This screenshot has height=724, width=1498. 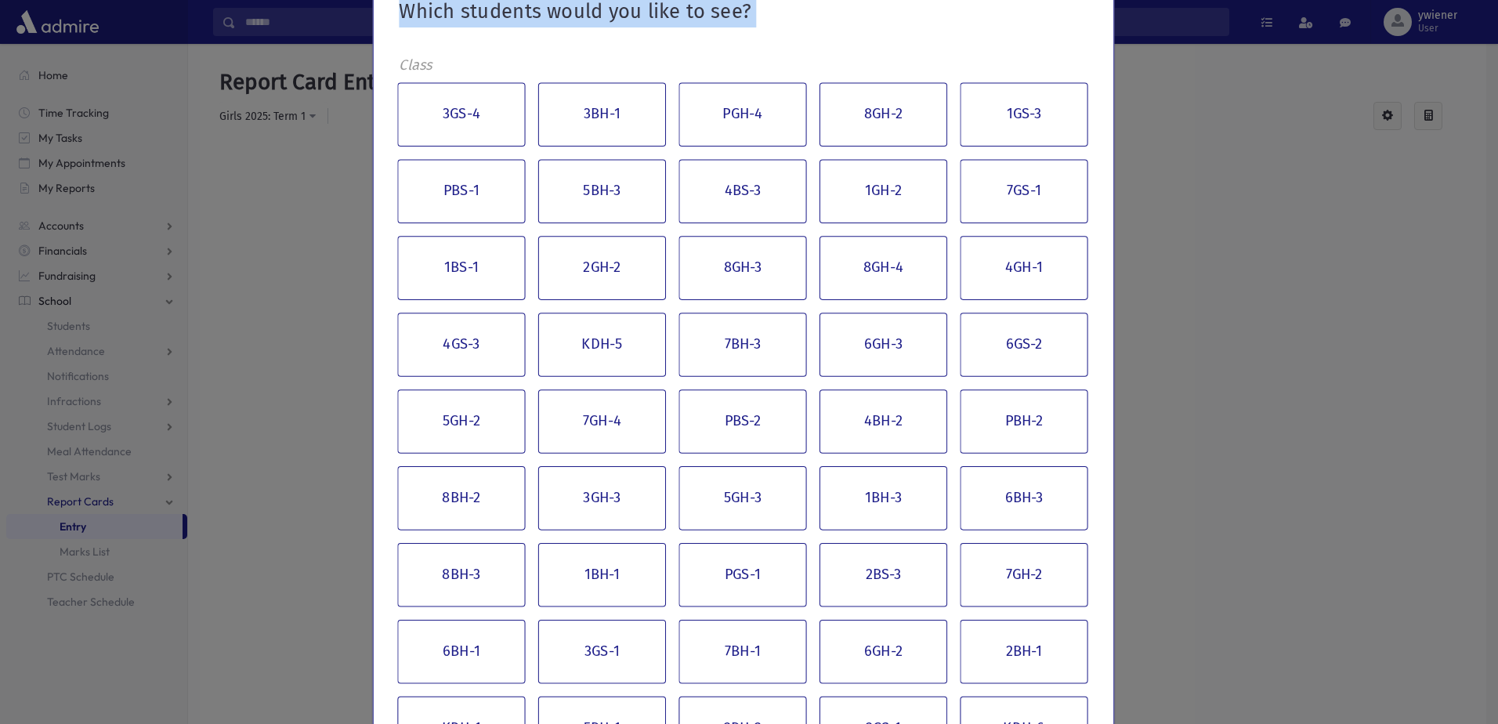 I want to click on div: Class, so click(x=743, y=65).